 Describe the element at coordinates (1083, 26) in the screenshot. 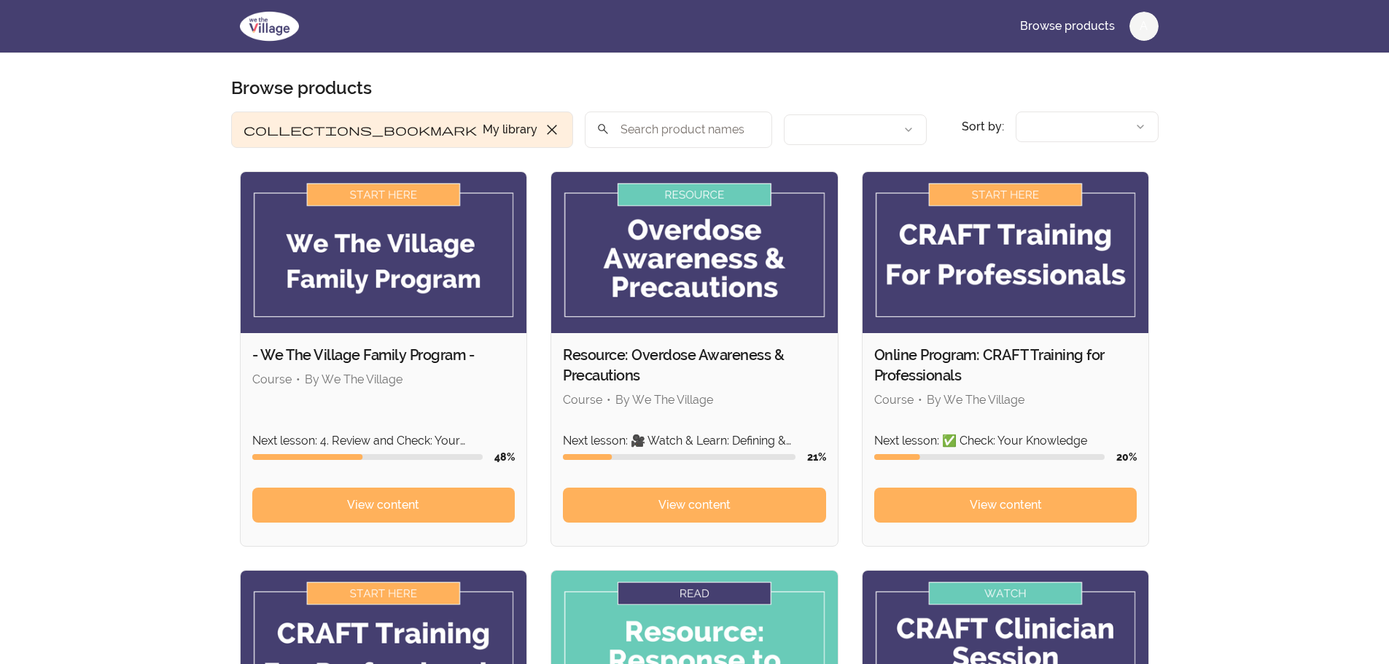

I see `nav: Main` at that location.